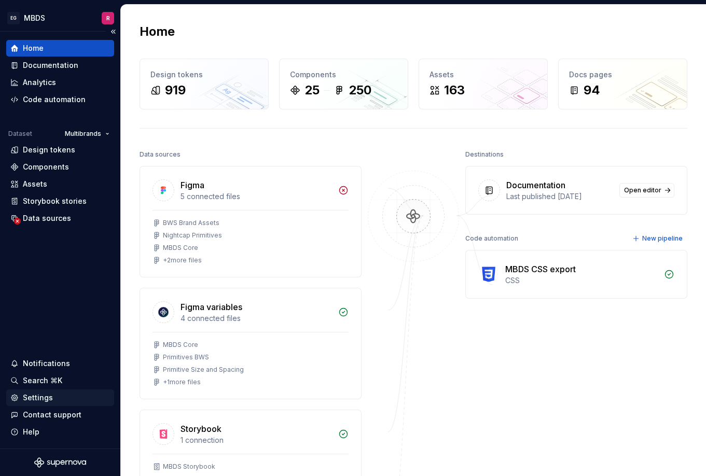 The height and width of the screenshot is (476, 706). What do you see at coordinates (60, 65) in the screenshot?
I see `a: Documentation` at bounding box center [60, 65].